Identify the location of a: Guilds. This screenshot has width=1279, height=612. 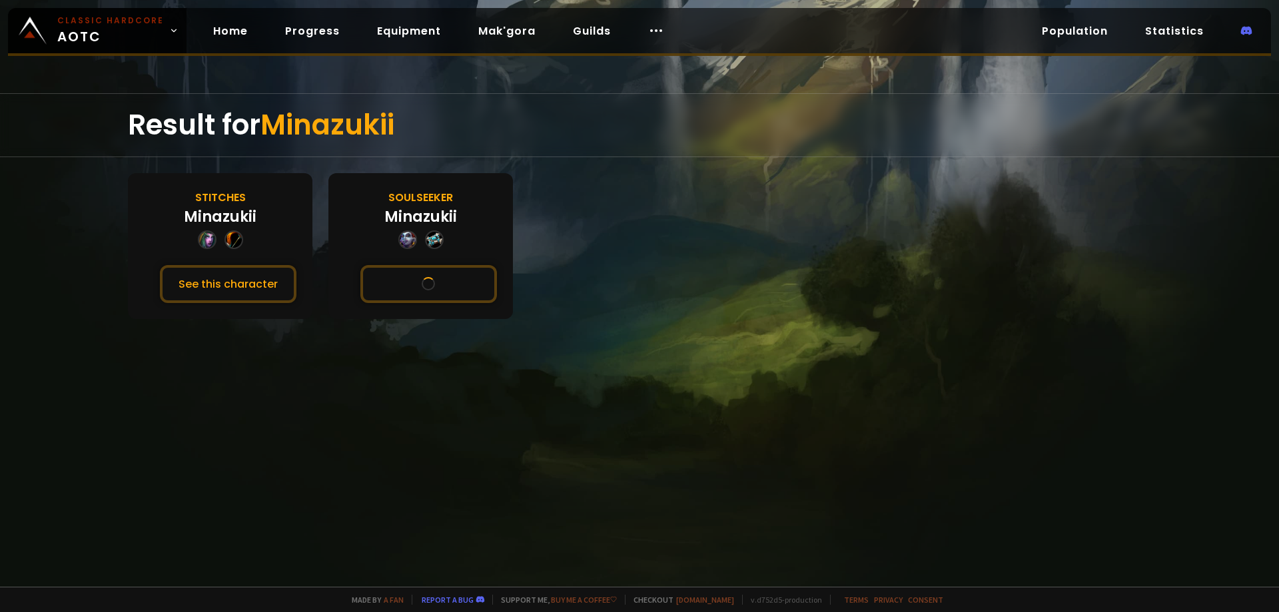
(591, 31).